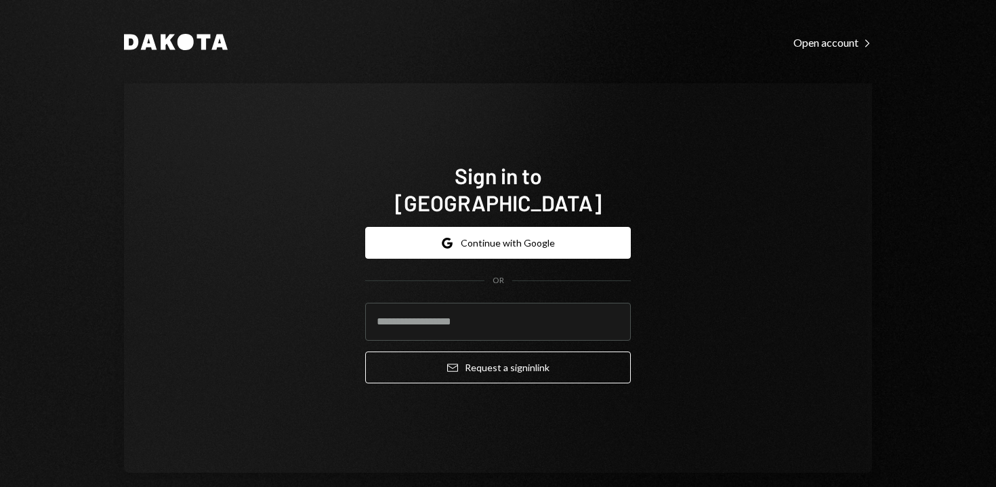 The image size is (996, 487). What do you see at coordinates (498, 280) in the screenshot?
I see `div: OR` at bounding box center [498, 280].